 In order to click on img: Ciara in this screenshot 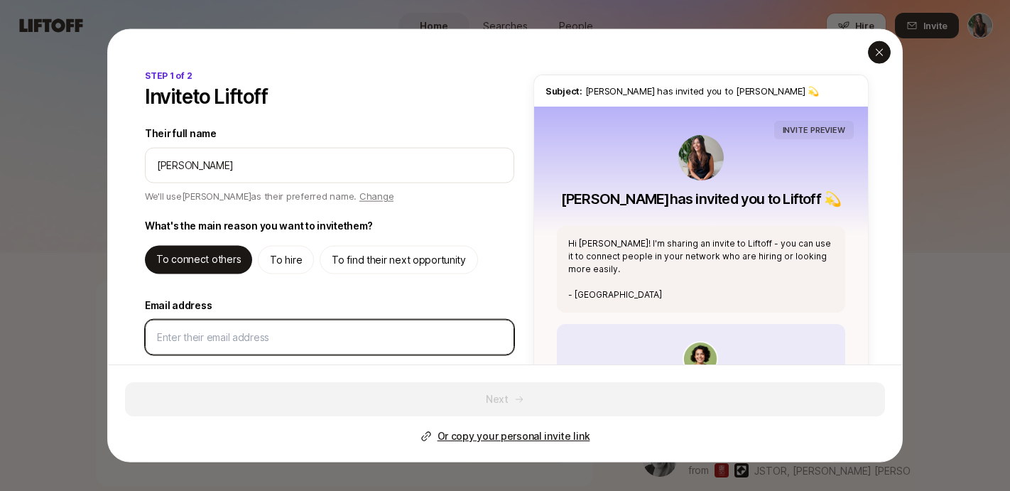, I will do `click(701, 157)`.